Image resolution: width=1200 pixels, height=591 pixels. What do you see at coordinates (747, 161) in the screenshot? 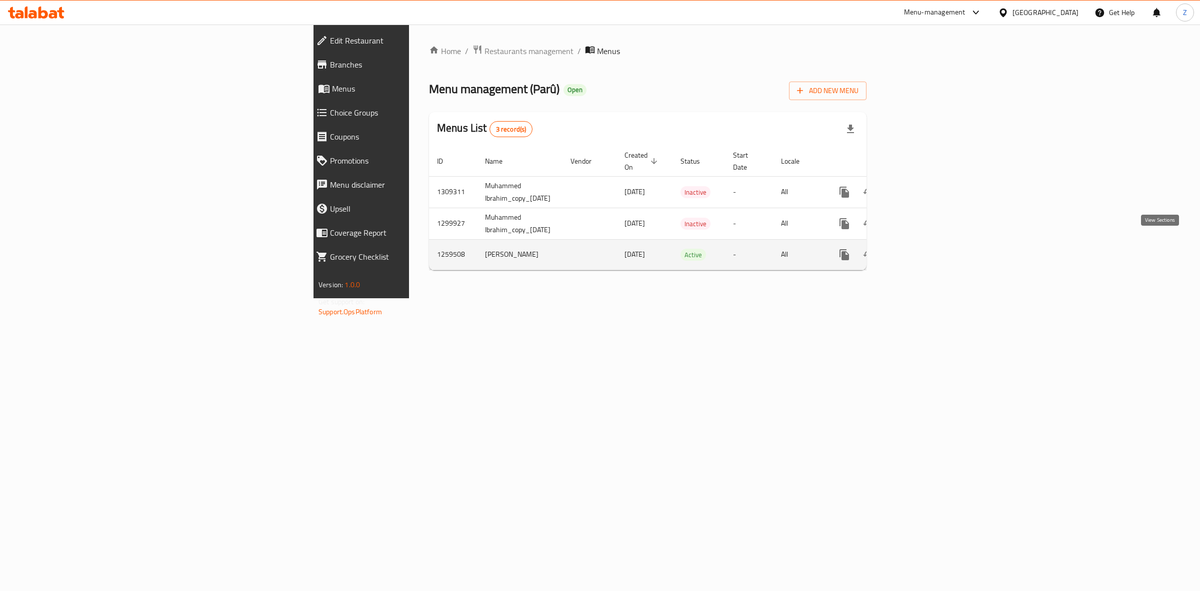
I see `span: Start Date` at bounding box center [747, 161].